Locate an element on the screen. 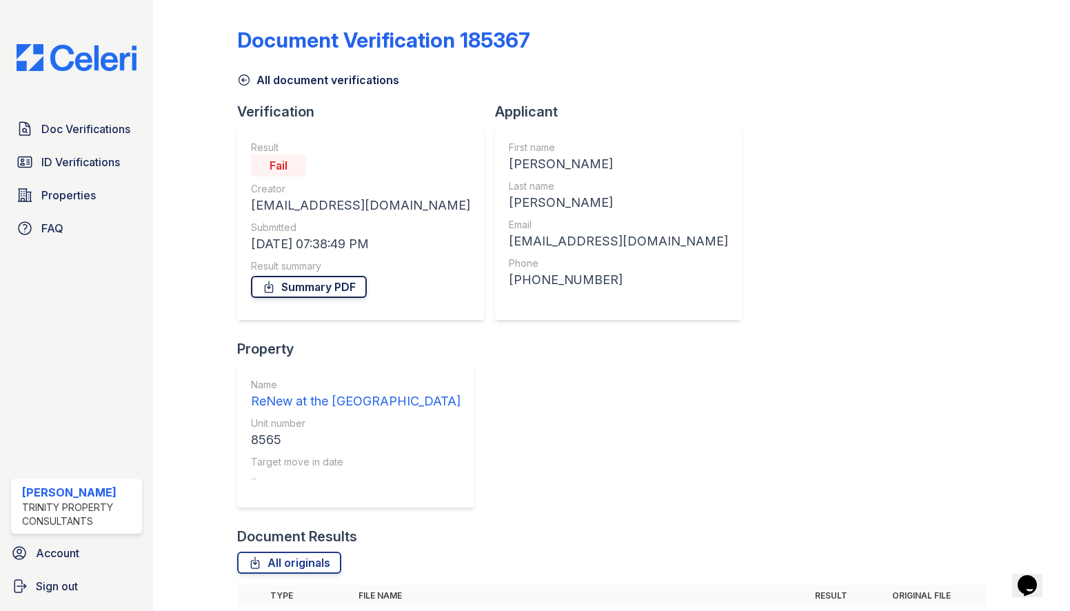 This screenshot has height=611, width=1070. a: Doc Verifications is located at coordinates (77, 129).